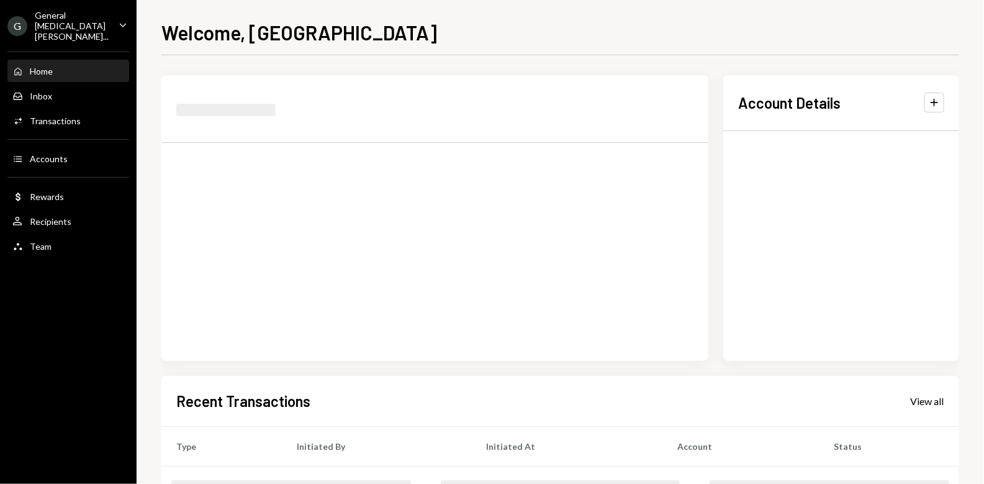  Describe the element at coordinates (68, 158) in the screenshot. I see `a: Accounts` at that location.